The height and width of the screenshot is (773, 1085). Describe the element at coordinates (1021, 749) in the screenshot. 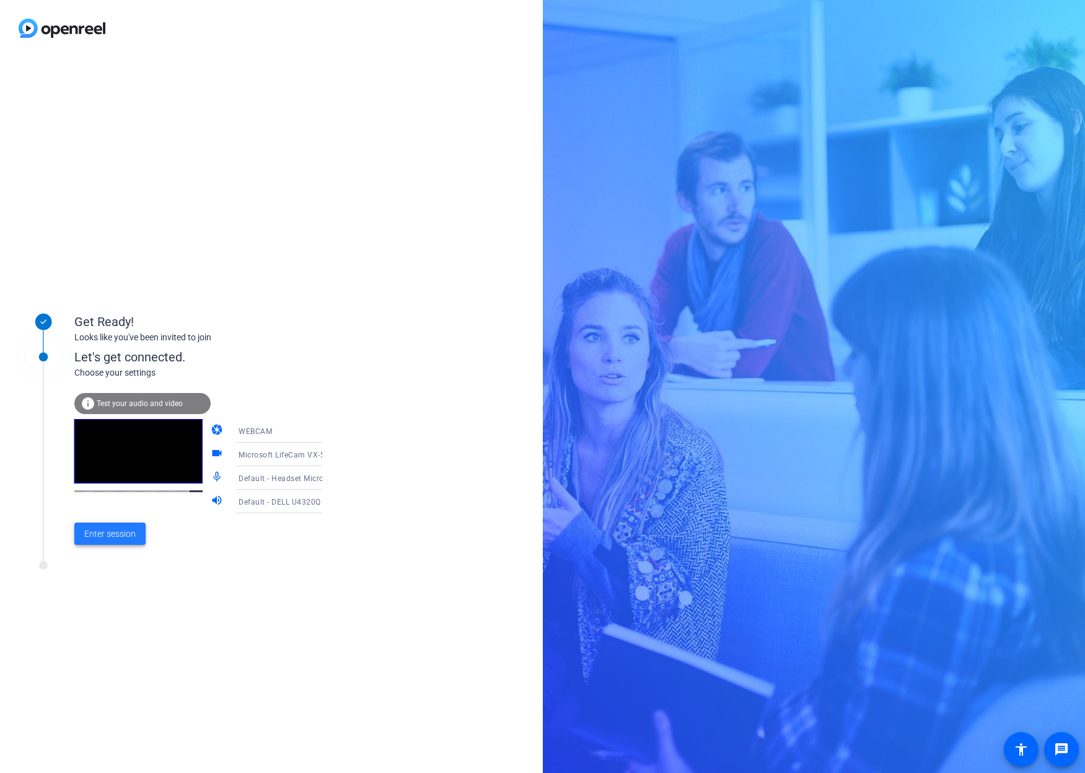

I see `mat-icon: accessibility` at that location.